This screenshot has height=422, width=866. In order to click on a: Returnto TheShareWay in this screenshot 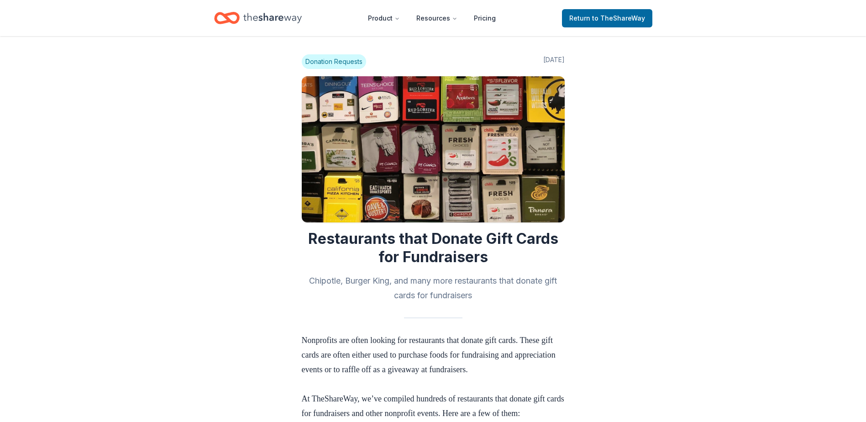, I will do `click(607, 18)`.